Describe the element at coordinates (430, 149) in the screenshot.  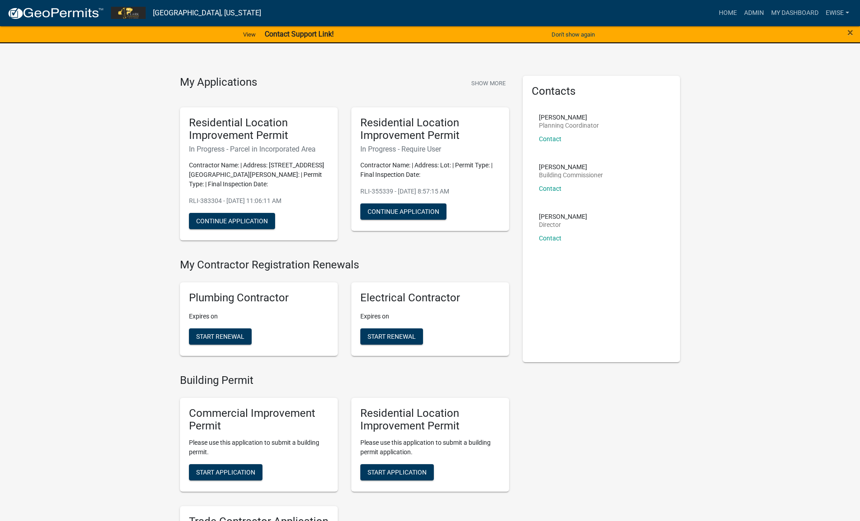
I see `h6: In Progress - Require User` at that location.